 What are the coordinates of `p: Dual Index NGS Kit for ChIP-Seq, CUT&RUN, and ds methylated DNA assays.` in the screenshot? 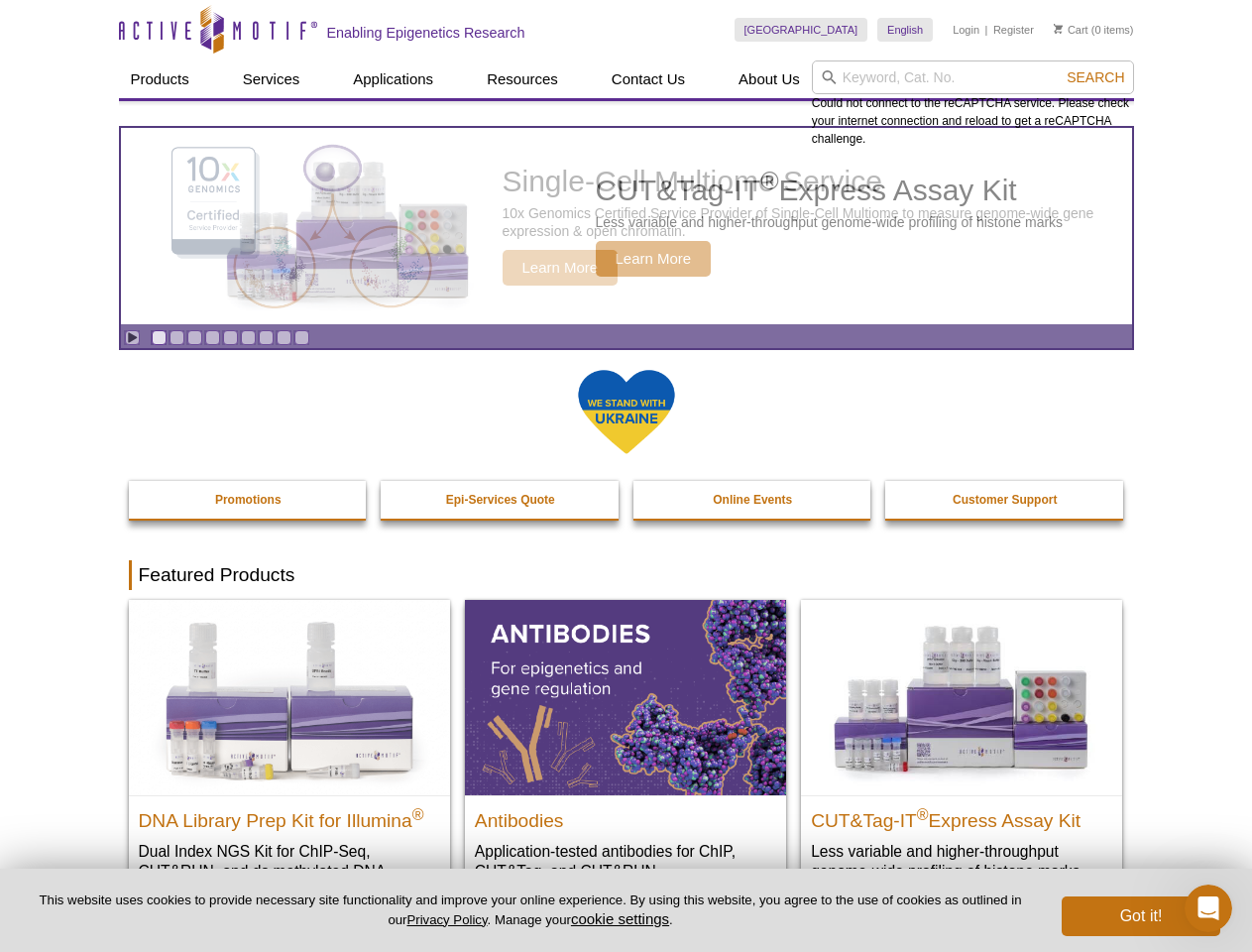 It's located at (289, 871).